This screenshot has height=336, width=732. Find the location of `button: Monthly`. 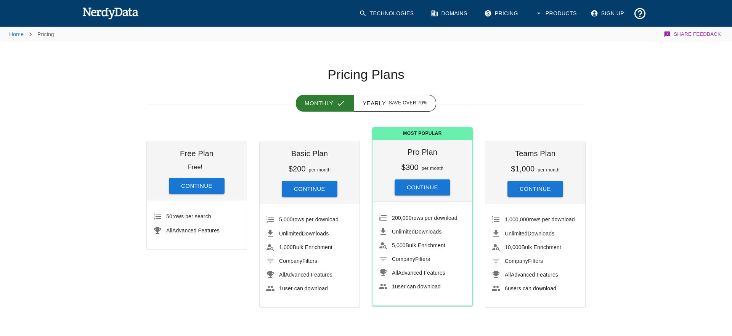

button: Monthly is located at coordinates (325, 103).